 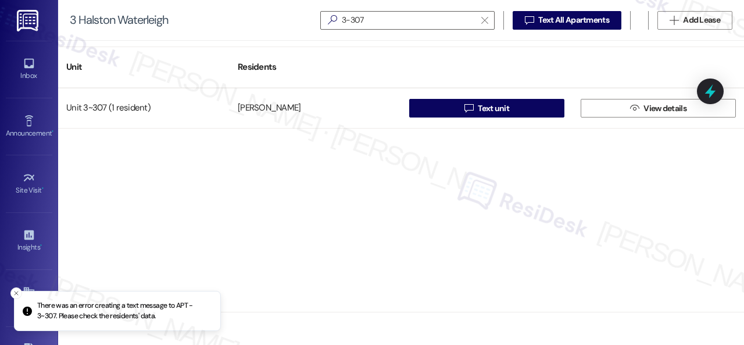 What do you see at coordinates (494, 108) in the screenshot?
I see `span: Text unit` at bounding box center [494, 108].